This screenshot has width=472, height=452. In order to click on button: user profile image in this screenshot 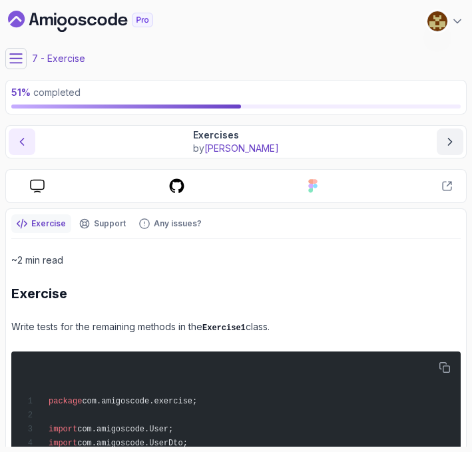, I will do `click(445, 21)`.